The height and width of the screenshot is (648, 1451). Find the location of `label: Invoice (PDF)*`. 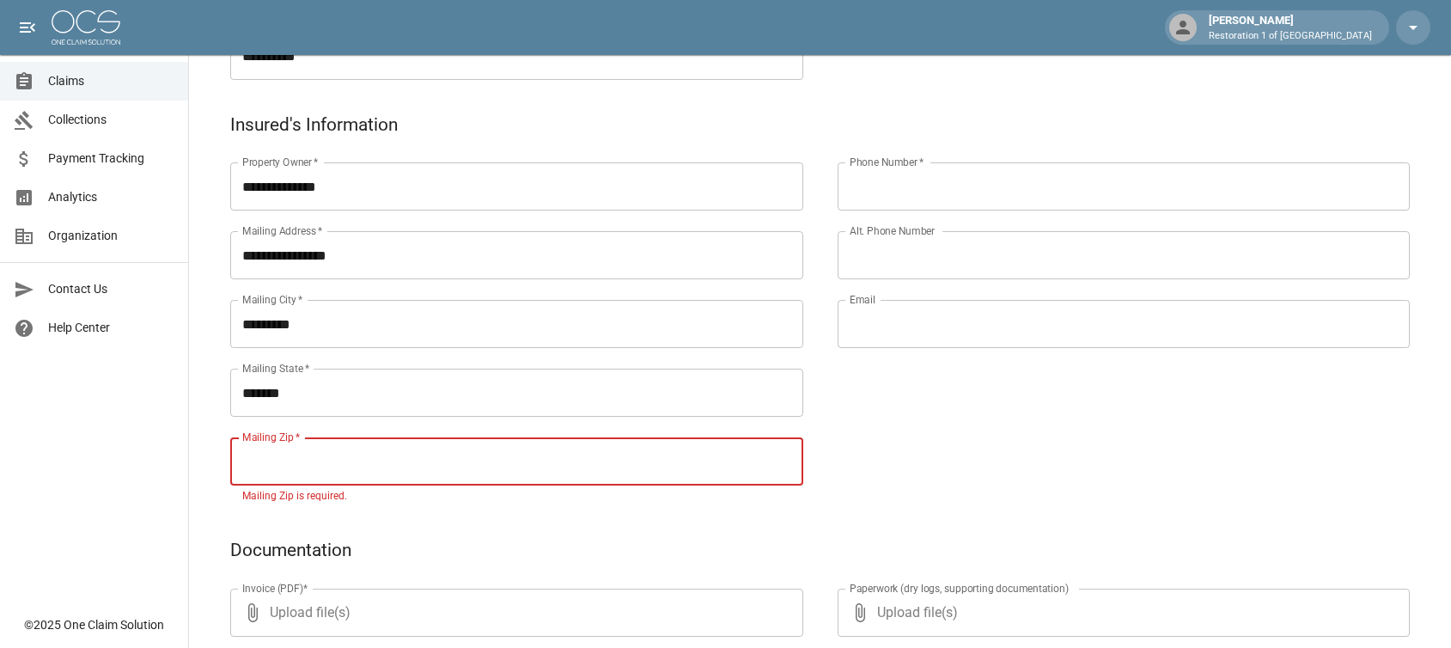

label: Invoice (PDF)* is located at coordinates (275, 588).